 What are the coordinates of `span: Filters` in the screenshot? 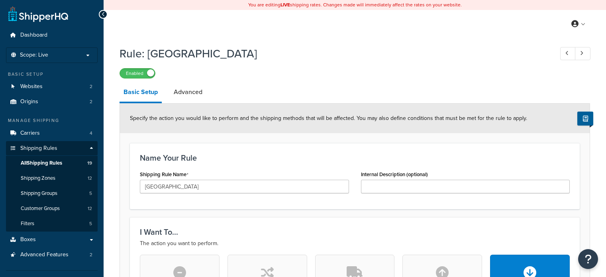 It's located at (28, 224).